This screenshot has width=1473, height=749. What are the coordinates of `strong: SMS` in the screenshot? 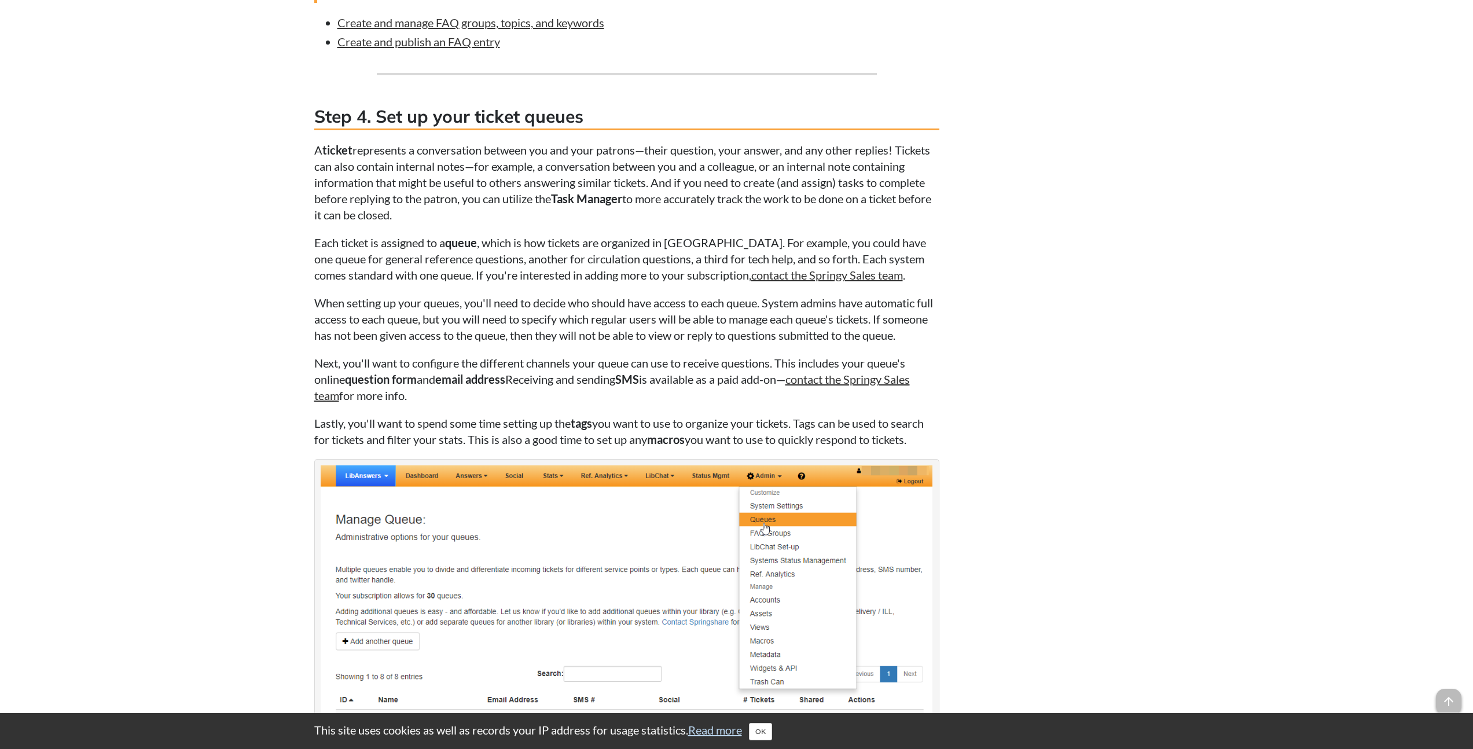 It's located at (627, 379).